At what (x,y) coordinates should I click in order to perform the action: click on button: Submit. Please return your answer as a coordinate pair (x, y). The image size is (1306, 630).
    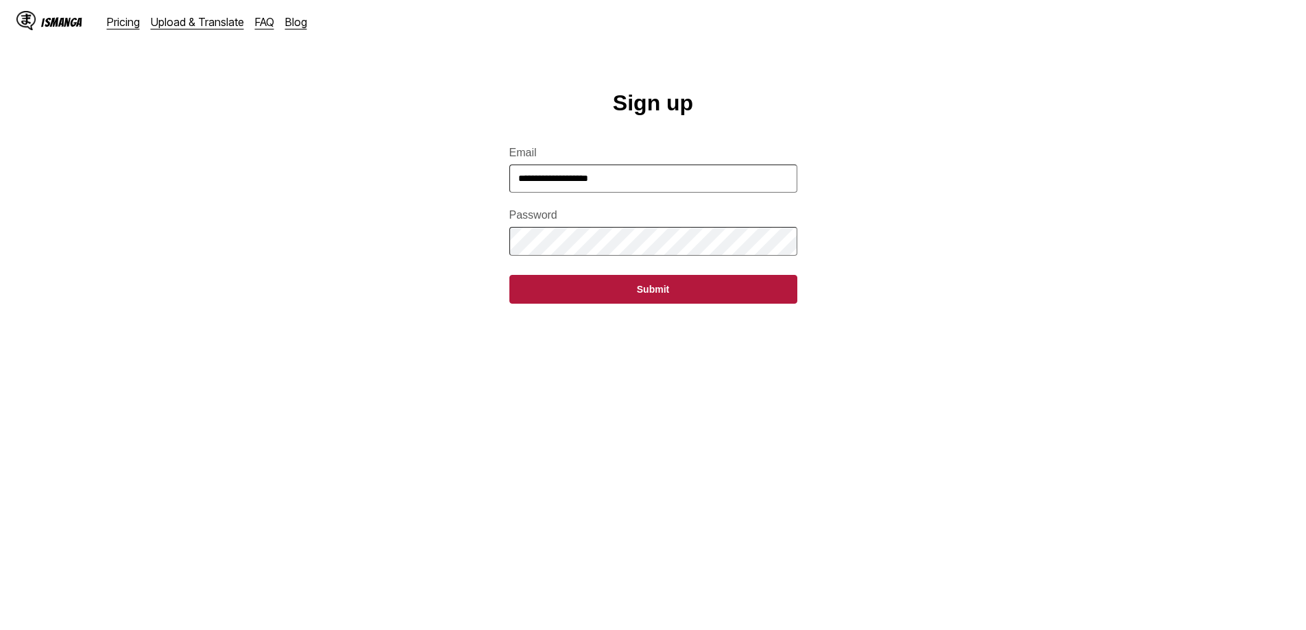
    Looking at the image, I should click on (653, 289).